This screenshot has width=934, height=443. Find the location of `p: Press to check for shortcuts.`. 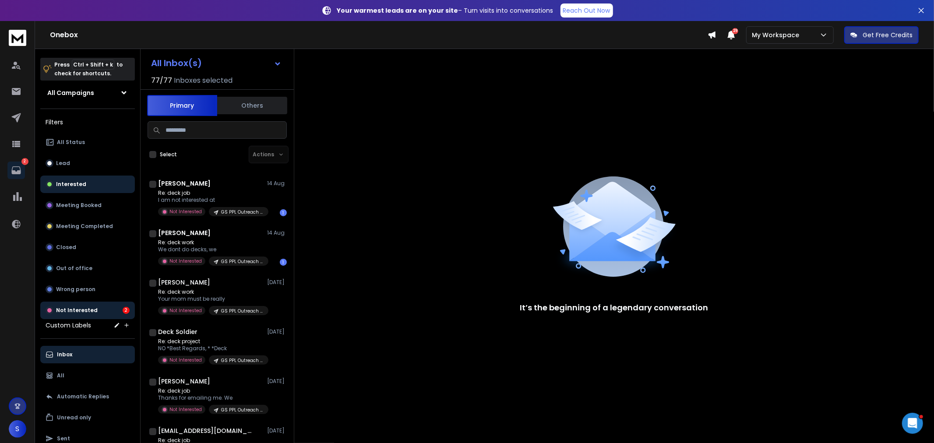

p: Press to check for shortcuts. is located at coordinates (88, 69).